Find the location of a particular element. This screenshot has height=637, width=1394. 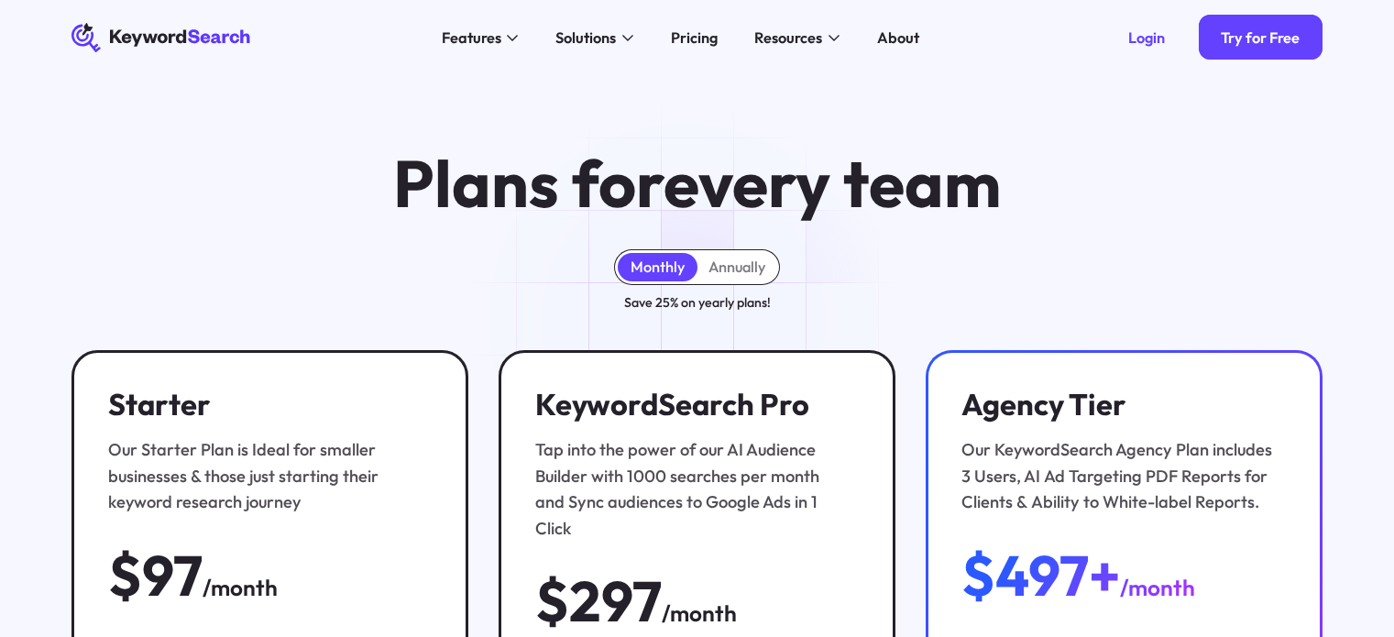

div: Pricing is located at coordinates (694, 38).